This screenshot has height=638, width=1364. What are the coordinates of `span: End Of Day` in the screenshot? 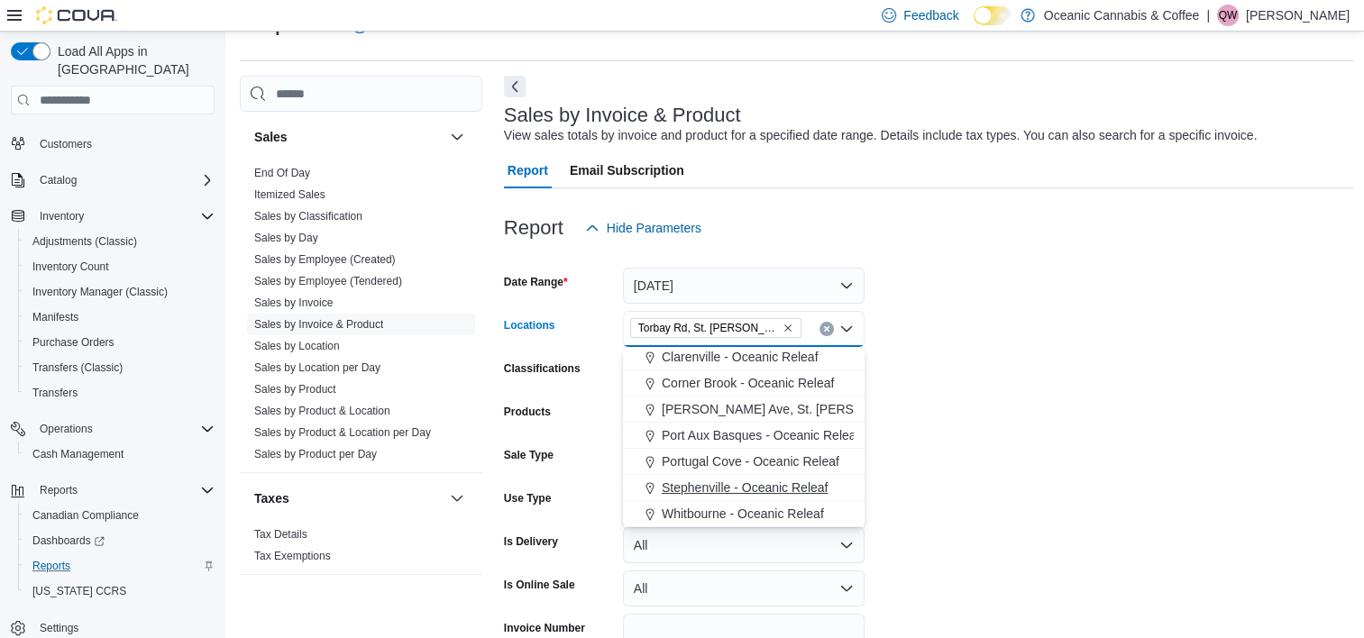 It's located at (282, 173).